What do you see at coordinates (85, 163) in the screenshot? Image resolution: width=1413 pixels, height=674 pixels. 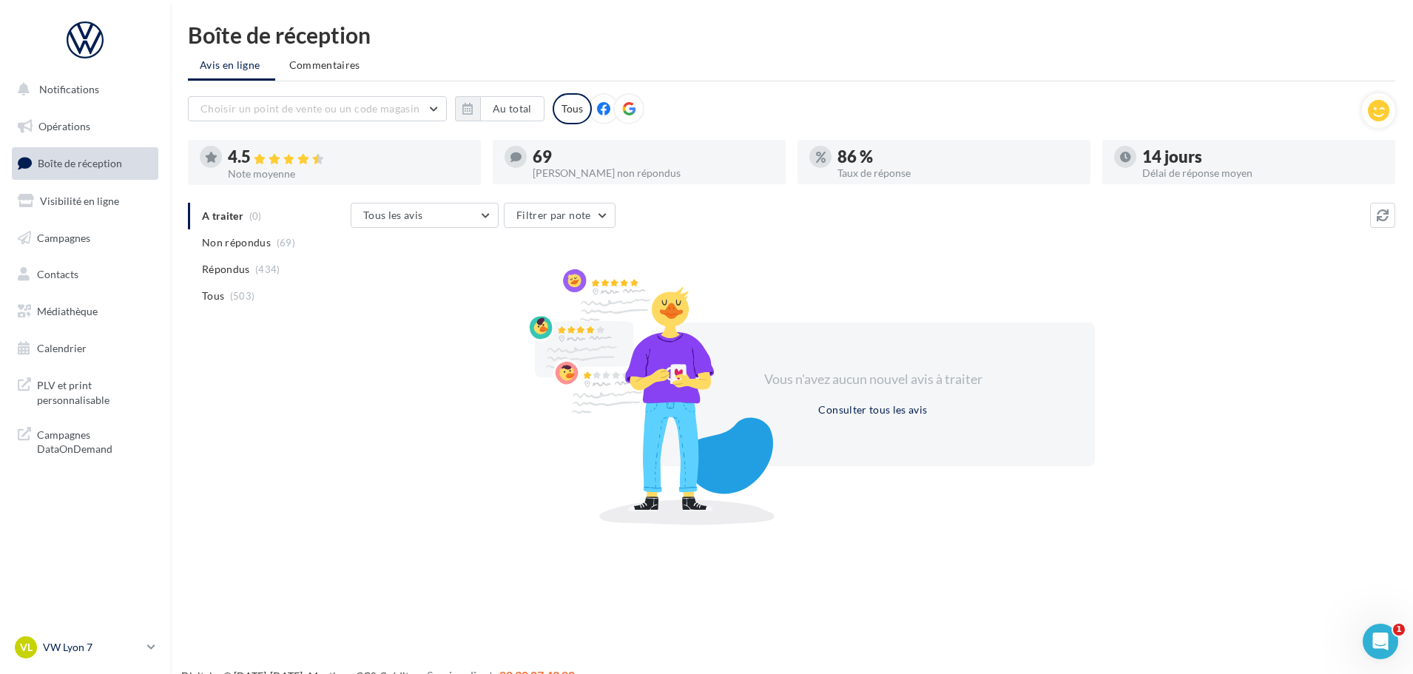 I see `a: Boîte de réception` at bounding box center [85, 163].